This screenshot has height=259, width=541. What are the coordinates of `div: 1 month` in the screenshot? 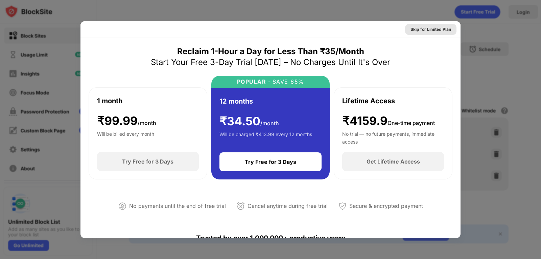 It's located at (110, 101).